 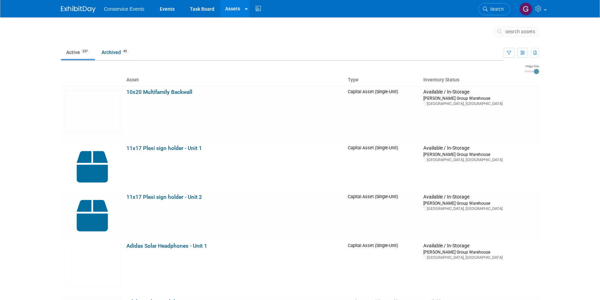 I want to click on a: Active237, so click(x=78, y=52).